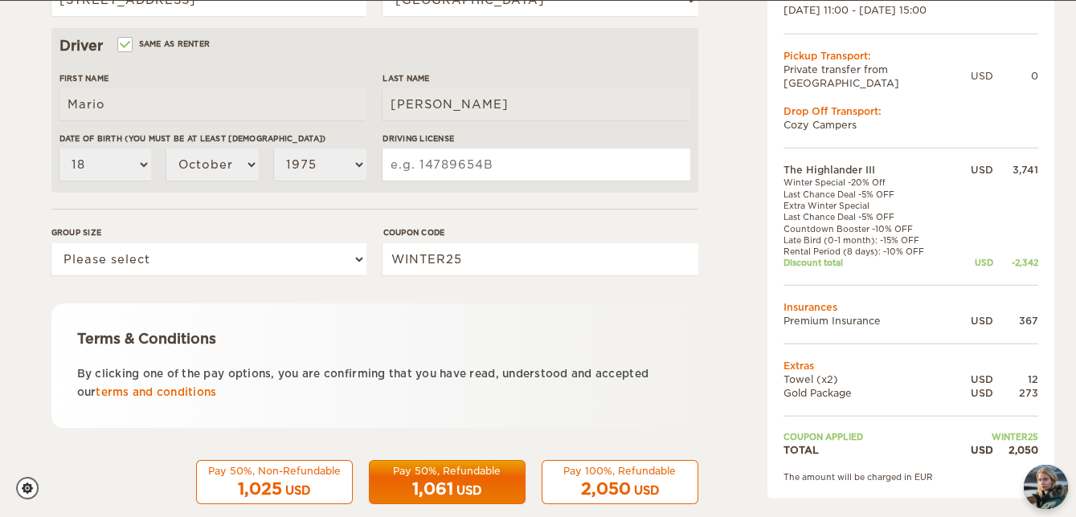  Describe the element at coordinates (1015, 263) in the screenshot. I see `div: -2,342` at that location.